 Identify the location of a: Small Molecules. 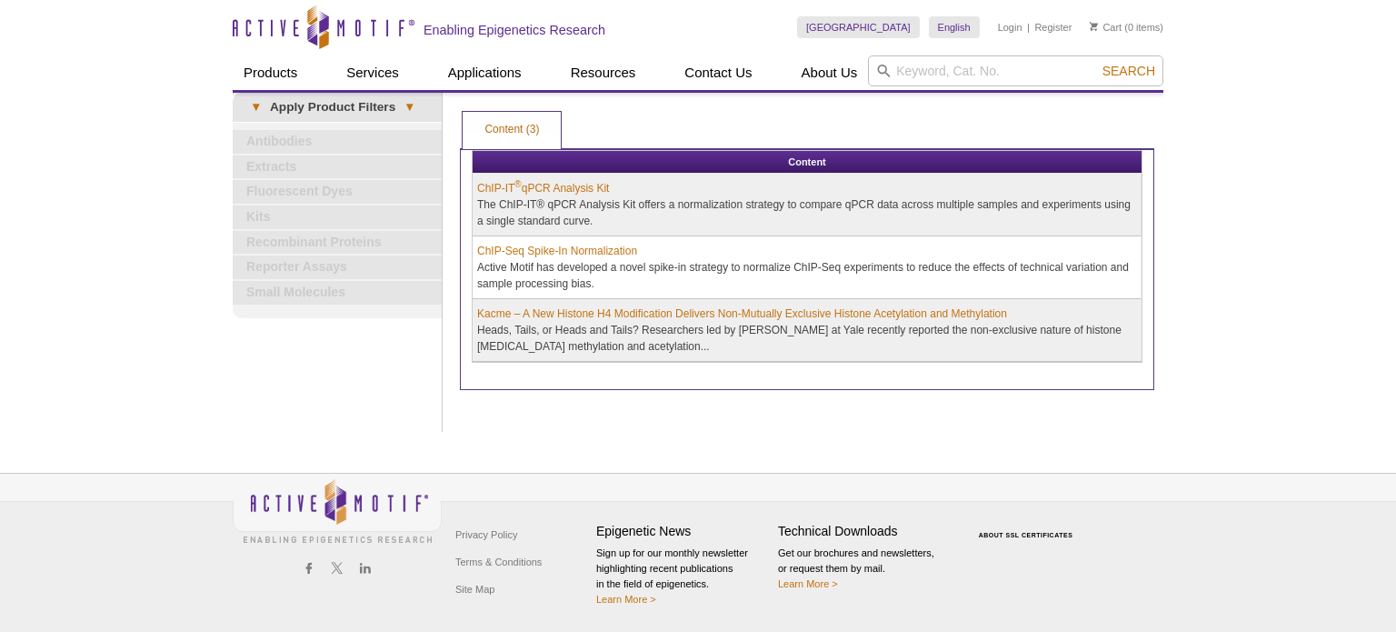
(337, 293).